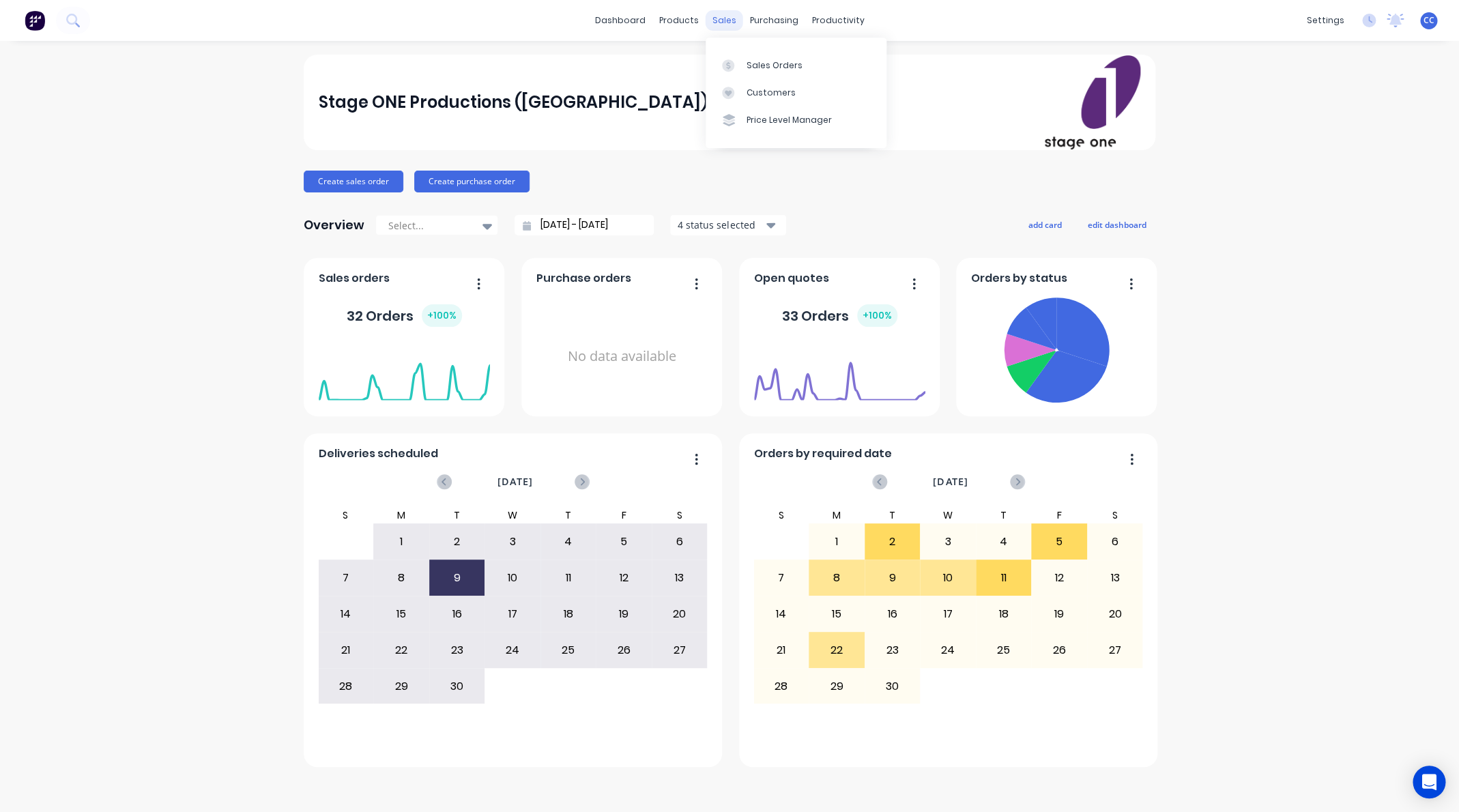 This screenshot has width=1459, height=812. Describe the element at coordinates (837, 516) in the screenshot. I see `div: M` at that location.